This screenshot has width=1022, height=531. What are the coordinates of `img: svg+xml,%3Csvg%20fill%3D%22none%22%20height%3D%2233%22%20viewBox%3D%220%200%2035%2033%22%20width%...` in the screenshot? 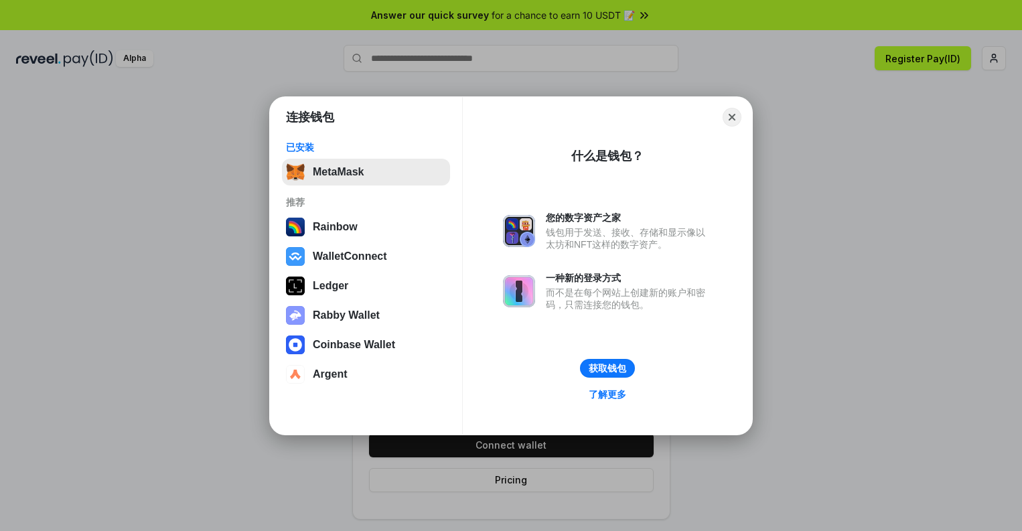 It's located at (295, 172).